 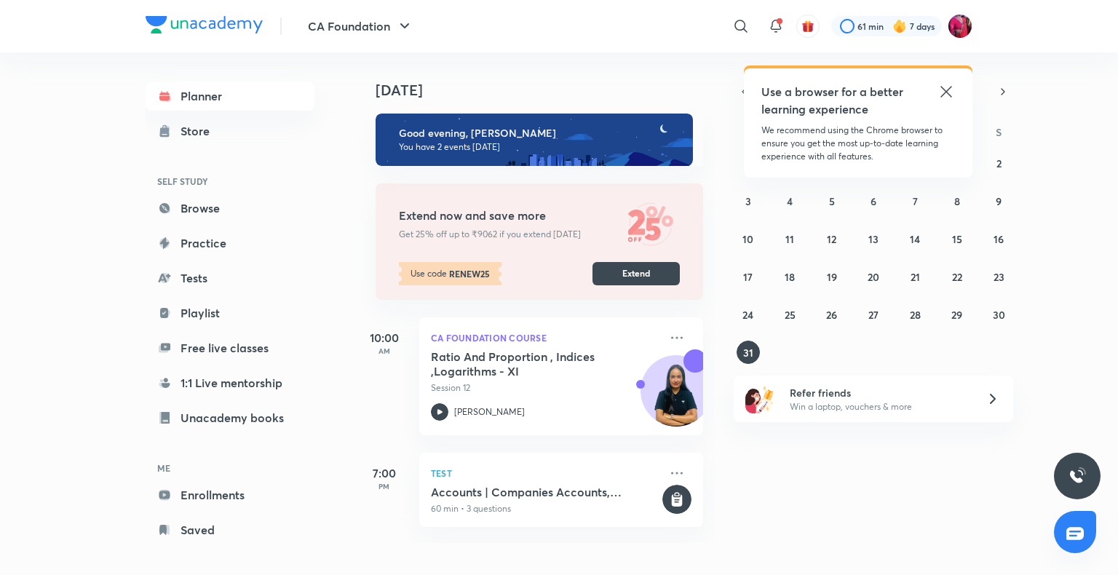 I want to click on p: We recommend using the Chrome browser to ensure you get the most up-to-date learning experience w..., so click(x=858, y=143).